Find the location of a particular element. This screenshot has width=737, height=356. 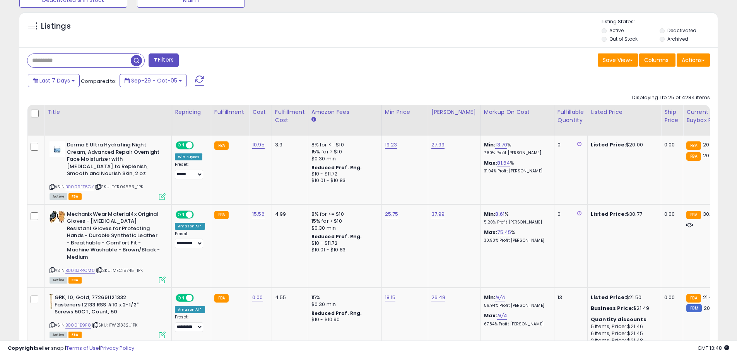

div: Cost is located at coordinates (260, 112).